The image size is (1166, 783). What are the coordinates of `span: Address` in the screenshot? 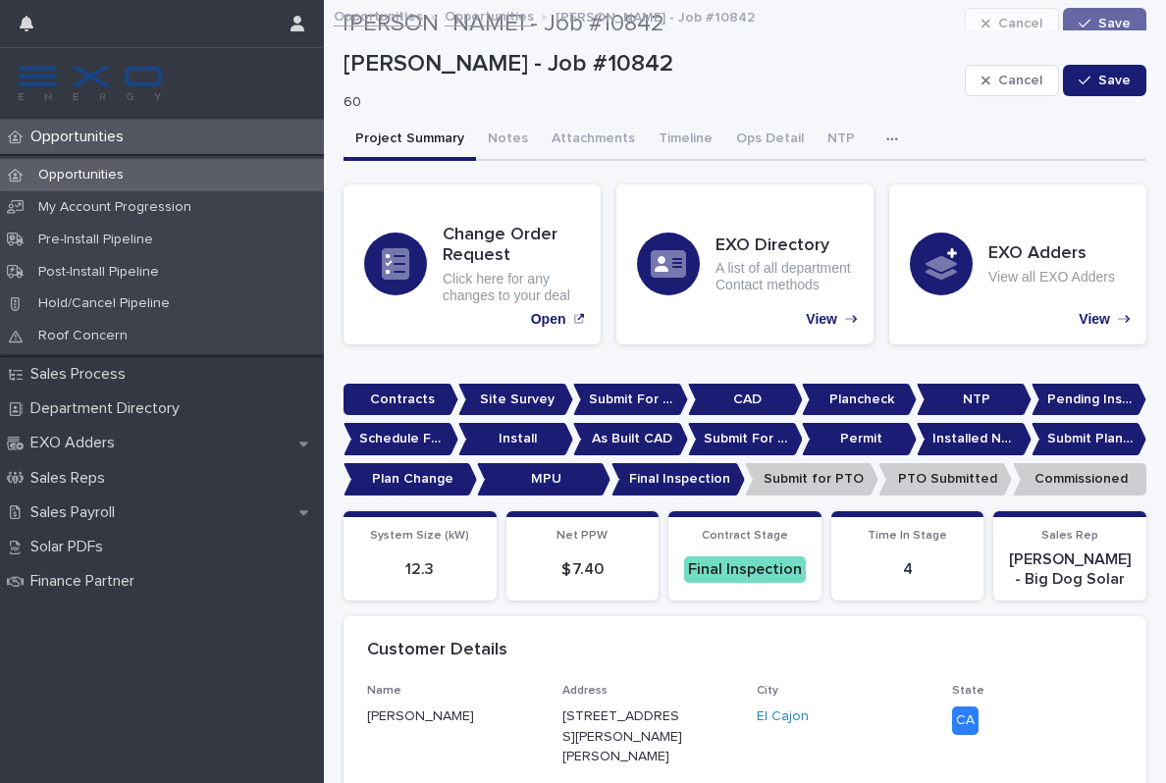 It's located at (585, 691).